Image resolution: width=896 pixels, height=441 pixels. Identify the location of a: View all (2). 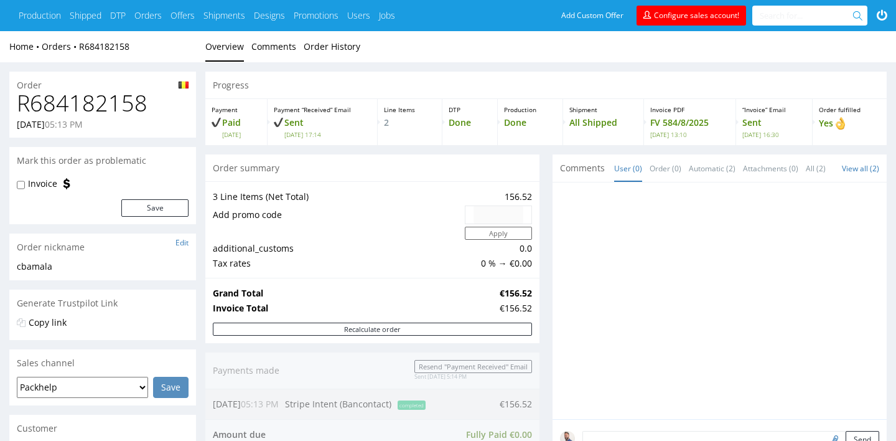
(860, 168).